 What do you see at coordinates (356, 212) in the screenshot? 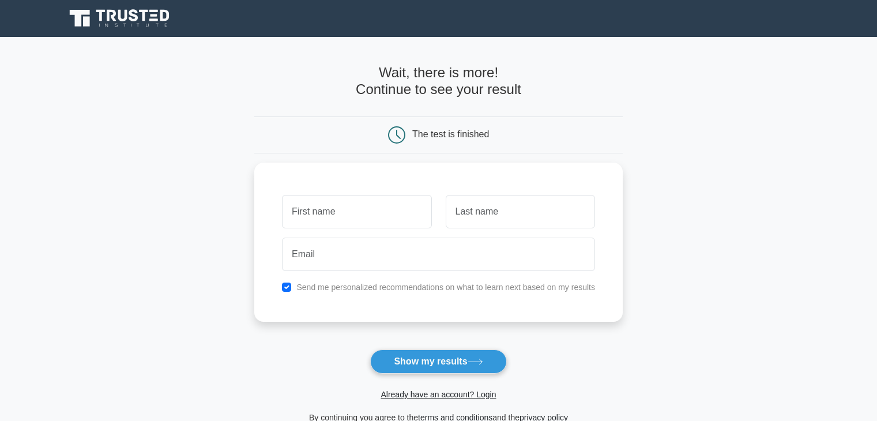
I see `input: First name` at bounding box center [356, 212].